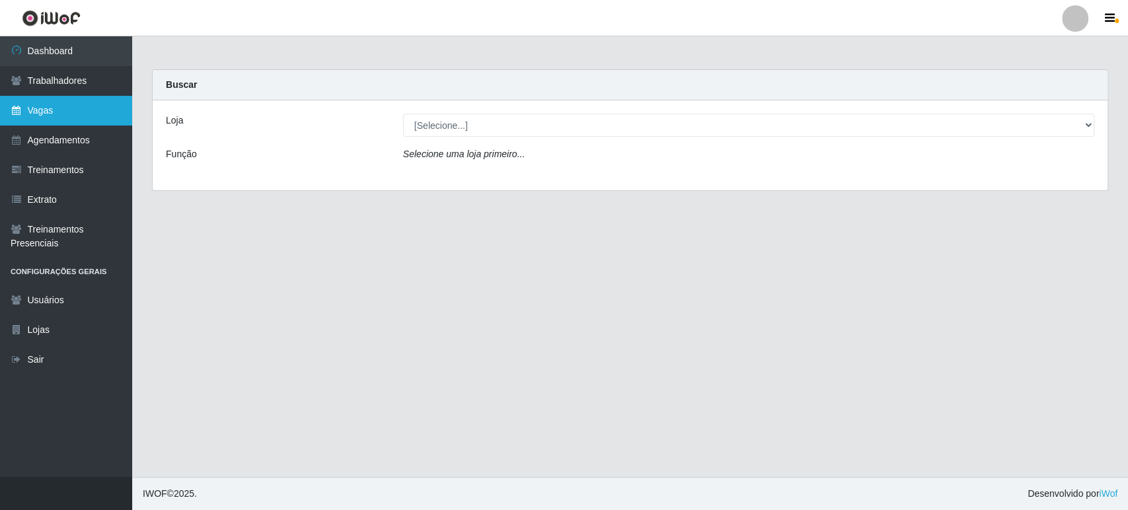 The height and width of the screenshot is (510, 1128). I want to click on span: Desenvolvido por, so click(1072, 494).